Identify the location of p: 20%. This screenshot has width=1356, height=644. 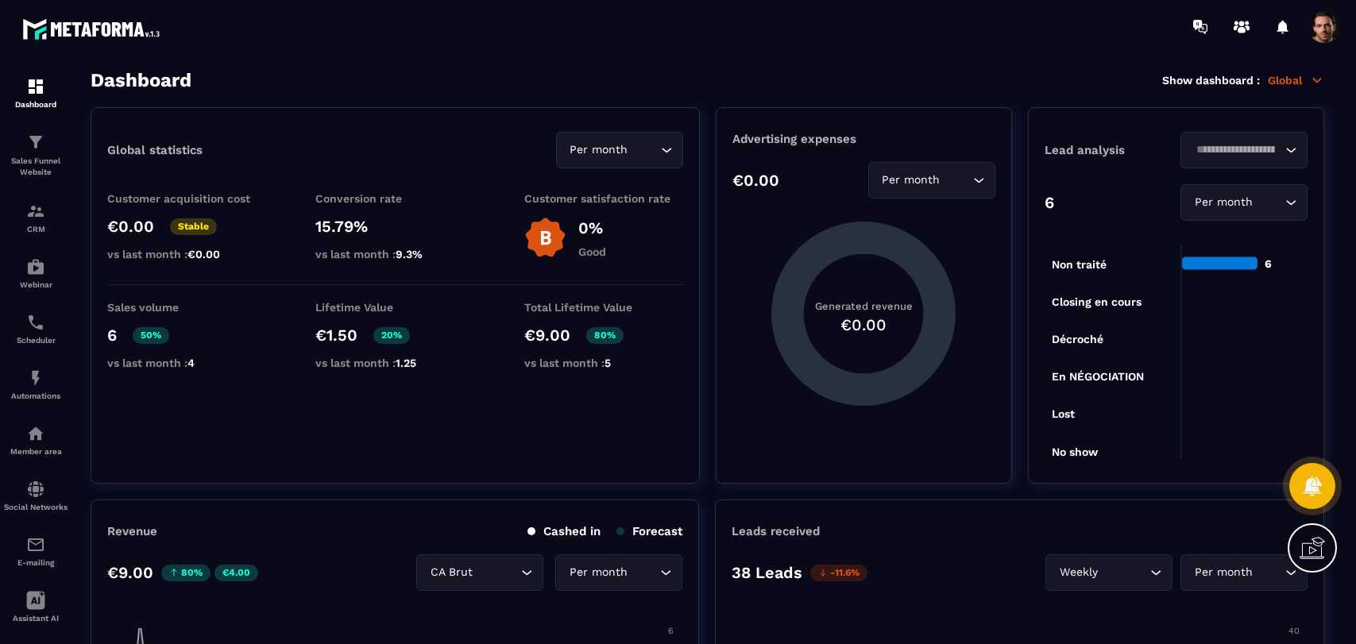
(392, 335).